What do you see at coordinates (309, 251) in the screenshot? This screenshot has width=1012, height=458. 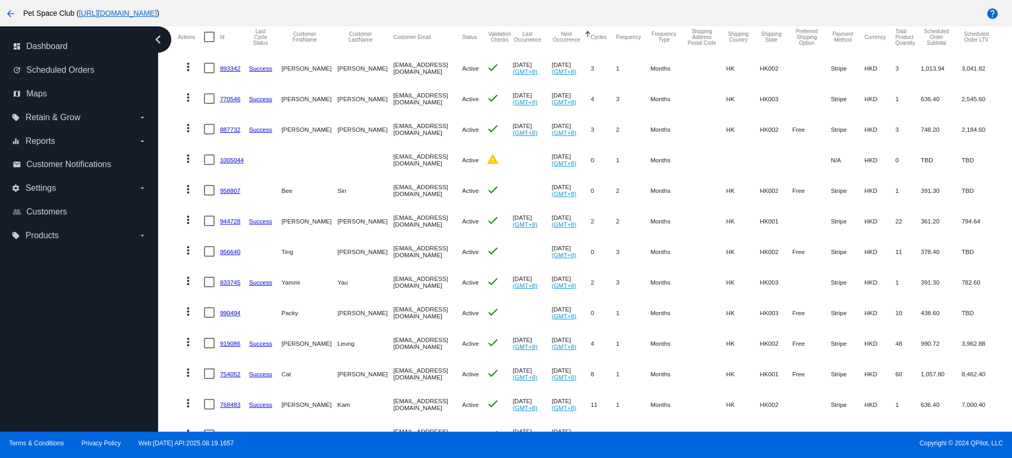 I see `mat-cell: Ting` at bounding box center [309, 251].